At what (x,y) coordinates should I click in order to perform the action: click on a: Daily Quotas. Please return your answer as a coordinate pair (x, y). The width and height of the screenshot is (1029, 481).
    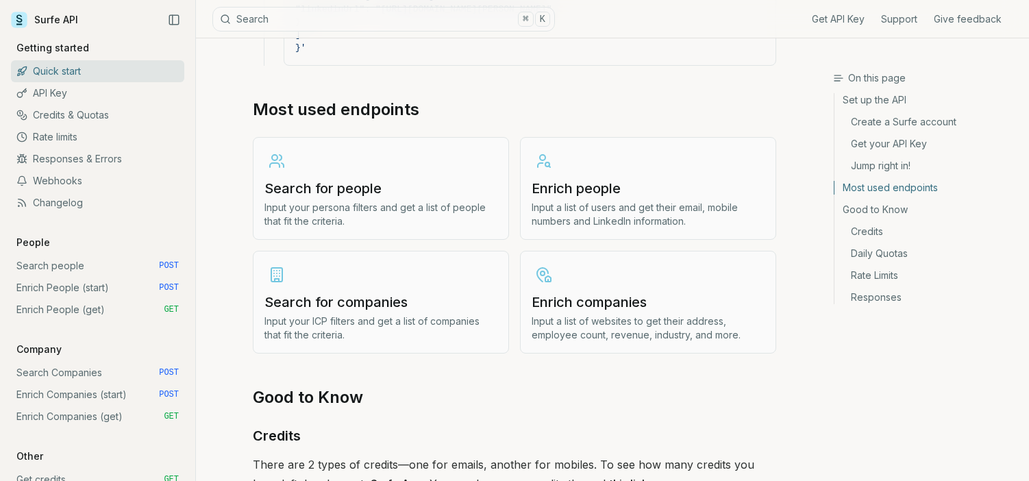
    Looking at the image, I should click on (926, 253).